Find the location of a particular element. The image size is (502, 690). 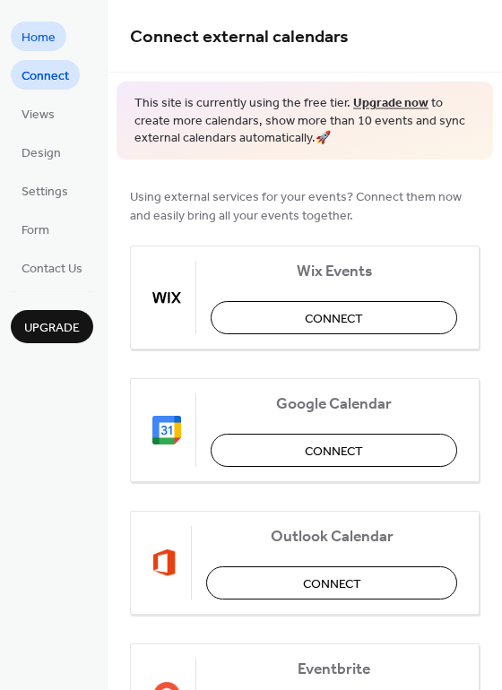

span: Connect external calendars is located at coordinates (239, 37).